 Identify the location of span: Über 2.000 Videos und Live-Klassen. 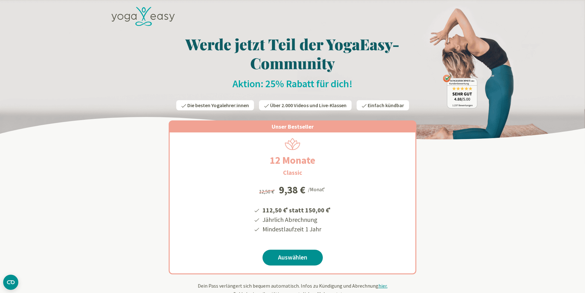
(308, 105).